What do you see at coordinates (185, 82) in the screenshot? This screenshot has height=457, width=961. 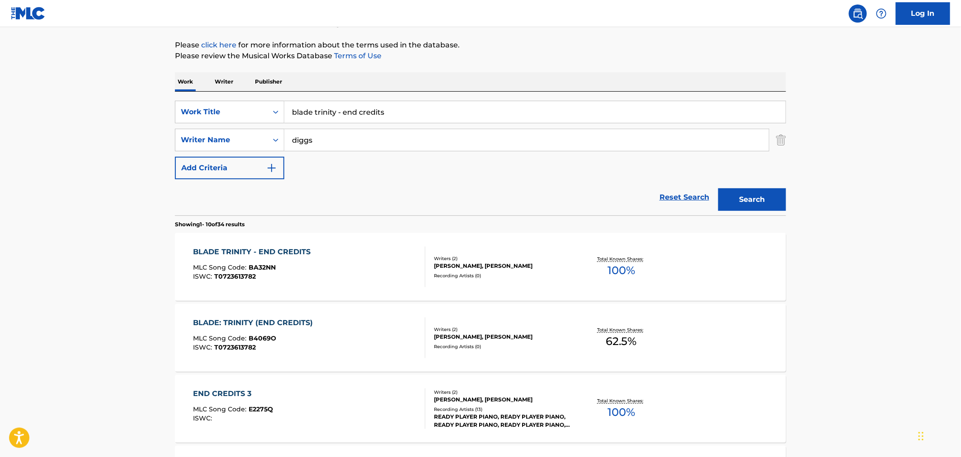 I see `p: Work` at bounding box center [185, 82].